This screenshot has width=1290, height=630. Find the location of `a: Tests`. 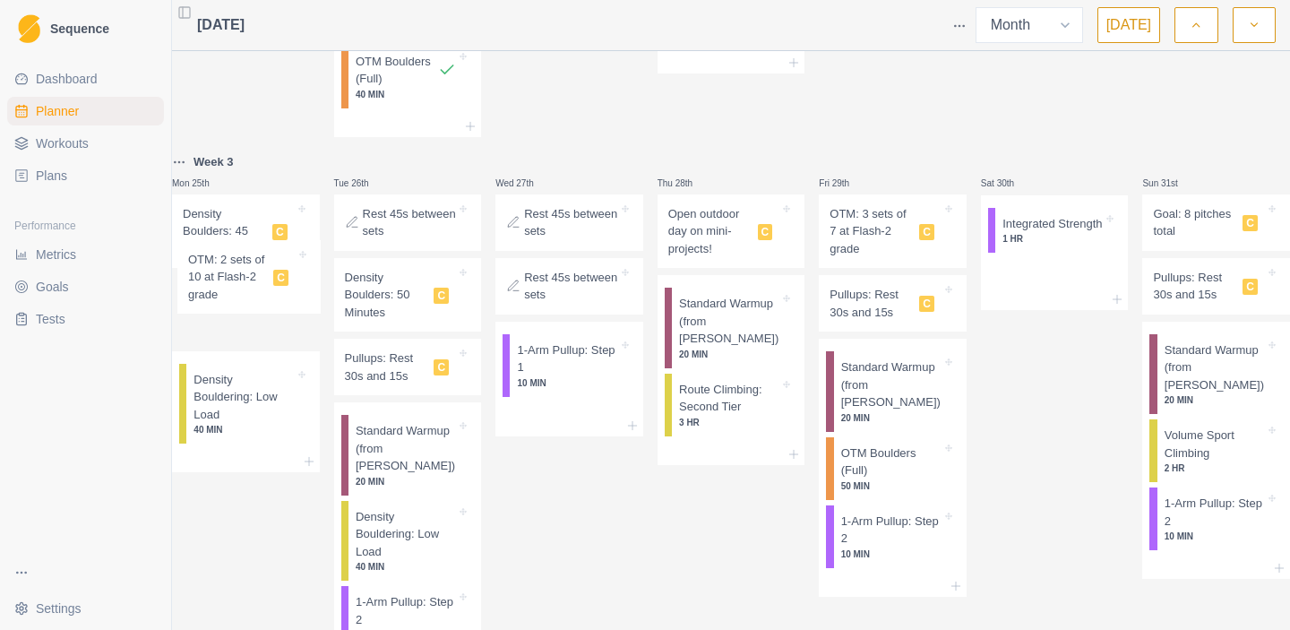

a: Tests is located at coordinates (85, 319).